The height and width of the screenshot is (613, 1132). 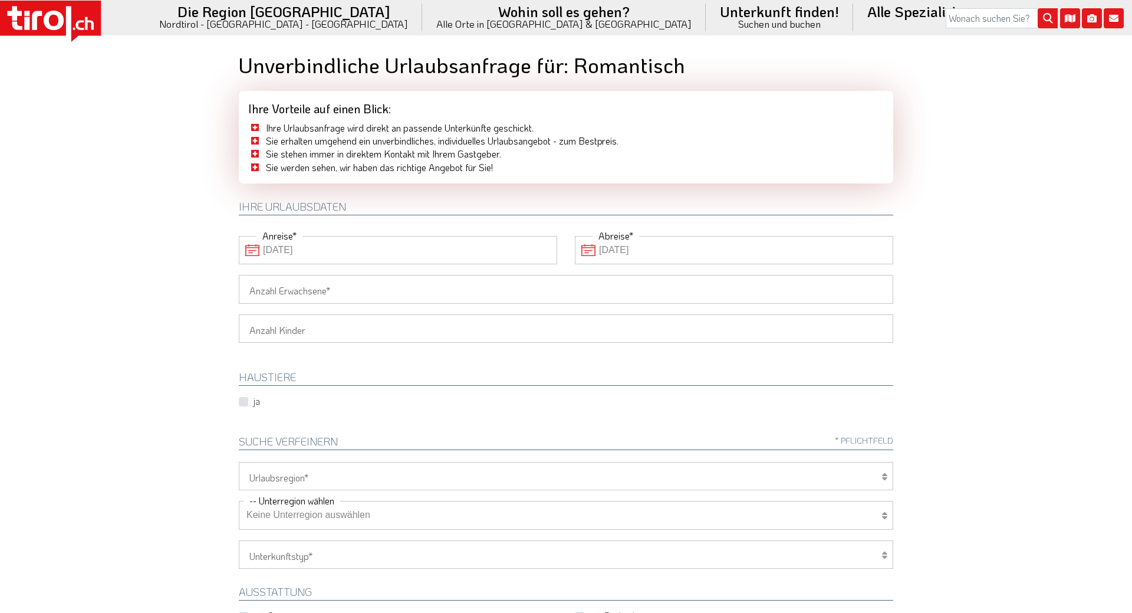 I want to click on li: Sie werden sehen, wir haben das richtige Angebot für Sie!, so click(x=566, y=167).